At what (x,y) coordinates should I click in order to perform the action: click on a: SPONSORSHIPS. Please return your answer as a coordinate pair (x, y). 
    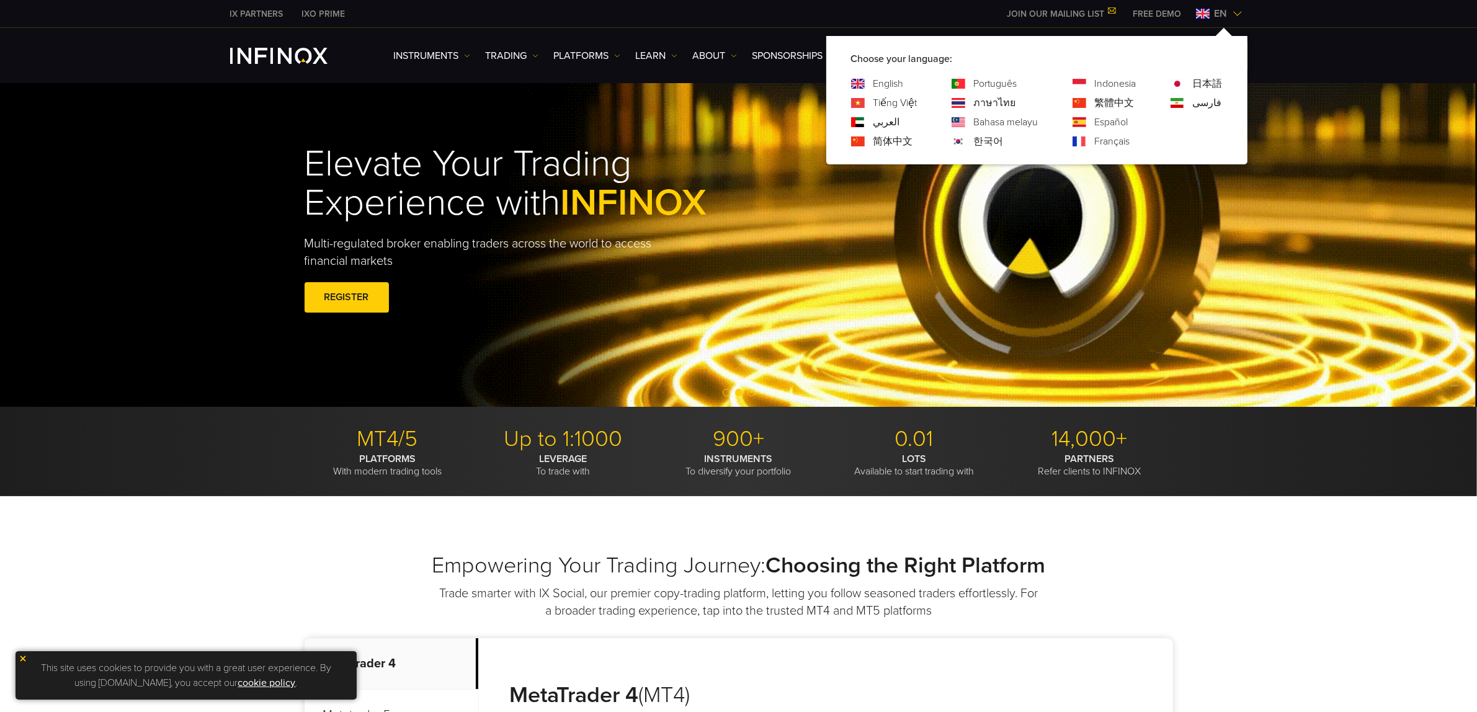
    Looking at the image, I should click on (788, 56).